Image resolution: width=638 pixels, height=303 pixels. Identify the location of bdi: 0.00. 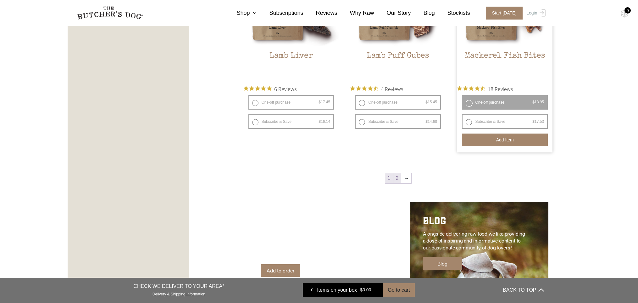
(365, 290).